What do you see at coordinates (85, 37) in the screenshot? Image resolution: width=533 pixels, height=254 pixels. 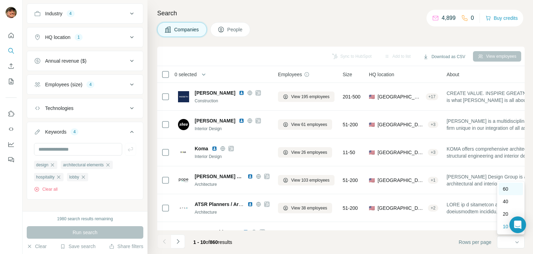 I see `button: HQ location1` at bounding box center [85, 37].